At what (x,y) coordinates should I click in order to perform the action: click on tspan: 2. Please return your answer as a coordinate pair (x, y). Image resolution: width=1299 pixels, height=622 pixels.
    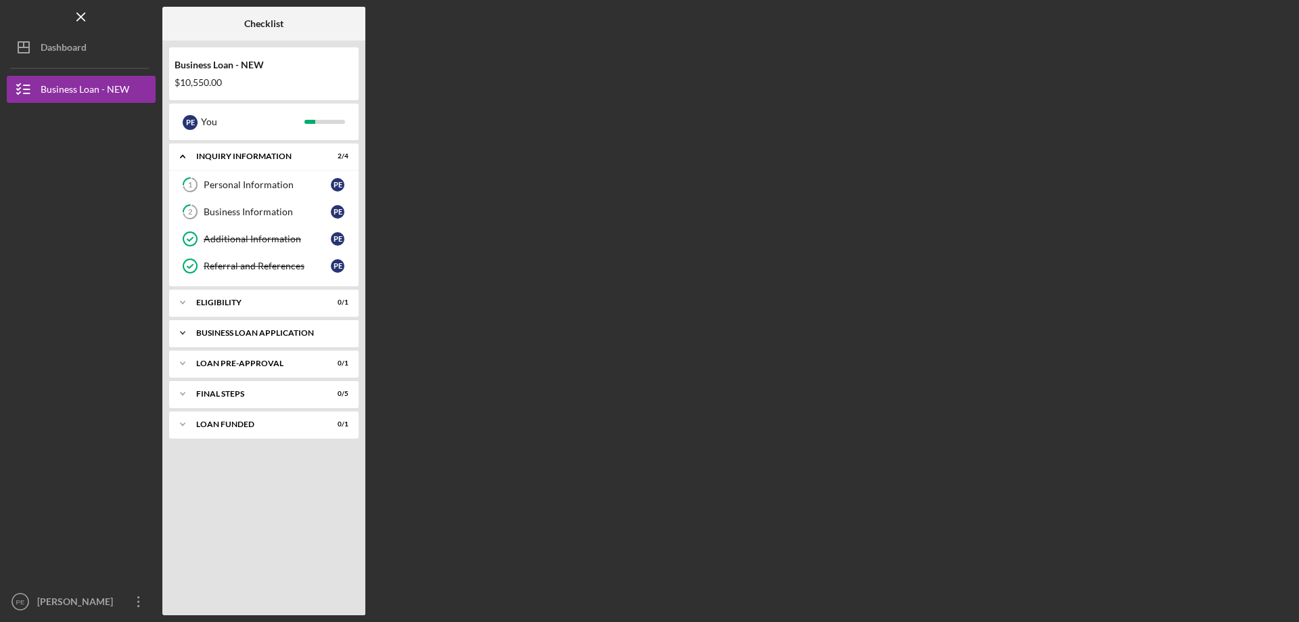
    Looking at the image, I should click on (190, 212).